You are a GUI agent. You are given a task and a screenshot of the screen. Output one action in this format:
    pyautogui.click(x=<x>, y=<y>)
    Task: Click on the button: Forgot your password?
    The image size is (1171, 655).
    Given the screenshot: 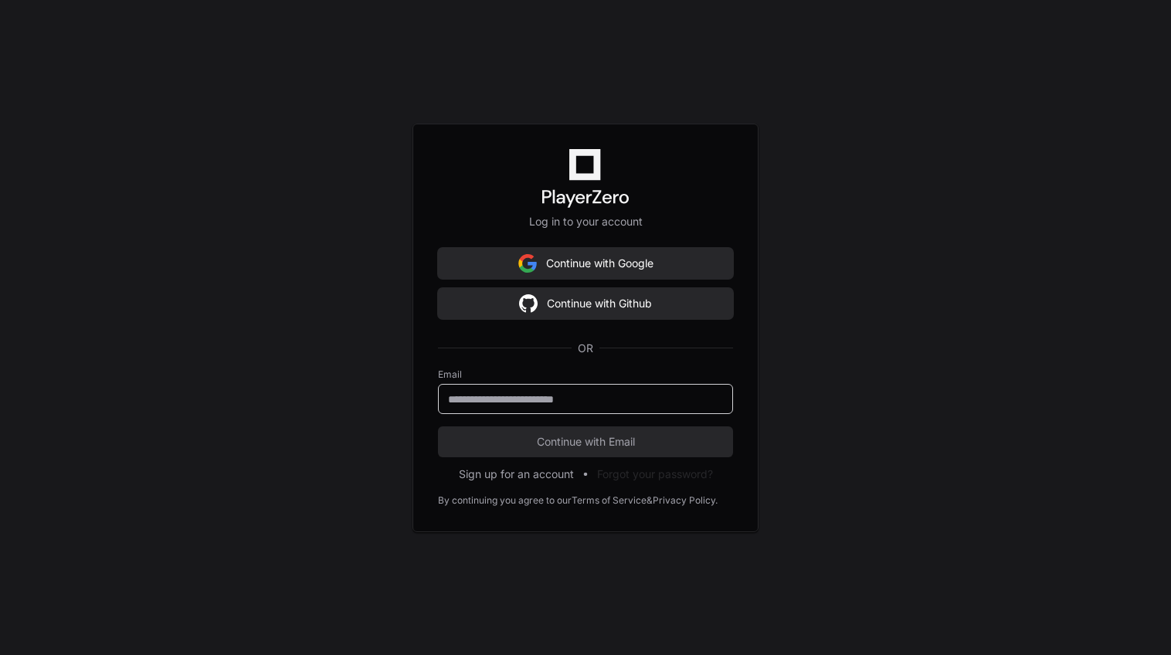 What is the action you would take?
    pyautogui.click(x=655, y=474)
    